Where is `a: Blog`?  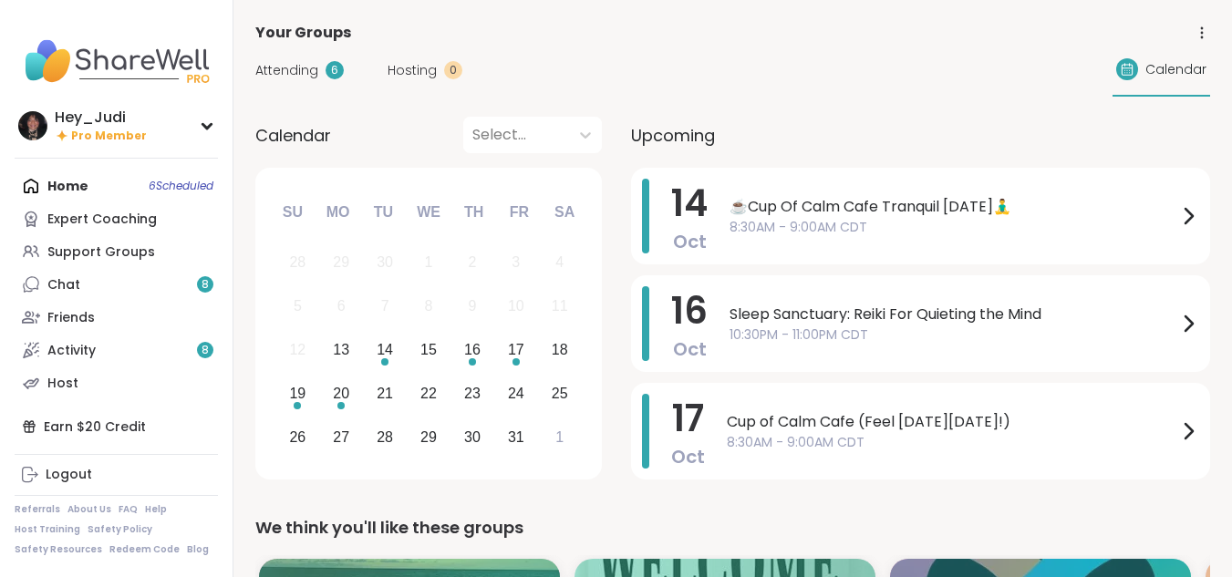 a: Blog is located at coordinates (198, 550).